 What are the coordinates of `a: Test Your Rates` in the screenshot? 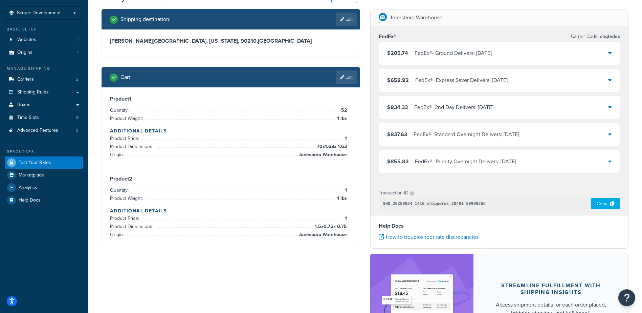 It's located at (44, 163).